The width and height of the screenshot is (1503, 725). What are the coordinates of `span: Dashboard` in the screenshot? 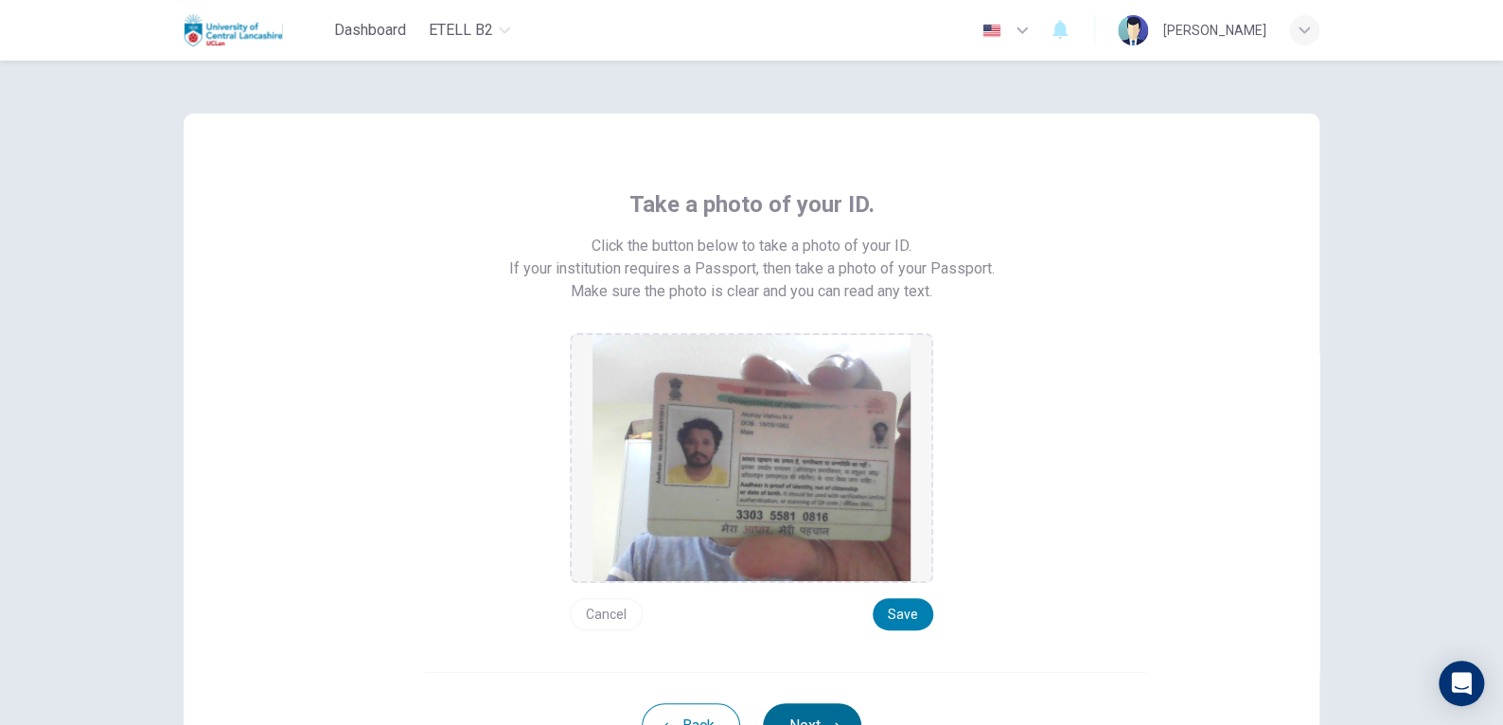 It's located at (370, 30).